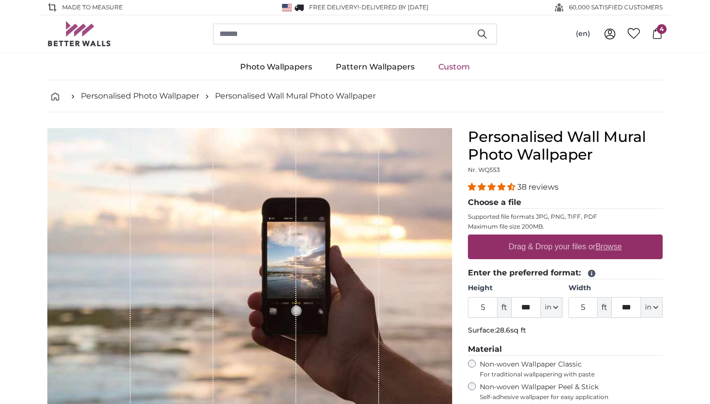  Describe the element at coordinates (511, 330) in the screenshot. I see `span: 28.6sq ft` at that location.